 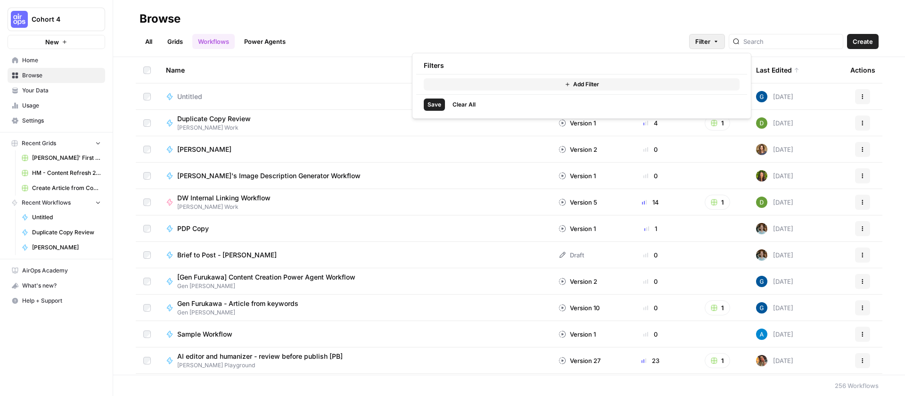 What do you see at coordinates (56, 42) in the screenshot?
I see `button: New` at bounding box center [56, 42].